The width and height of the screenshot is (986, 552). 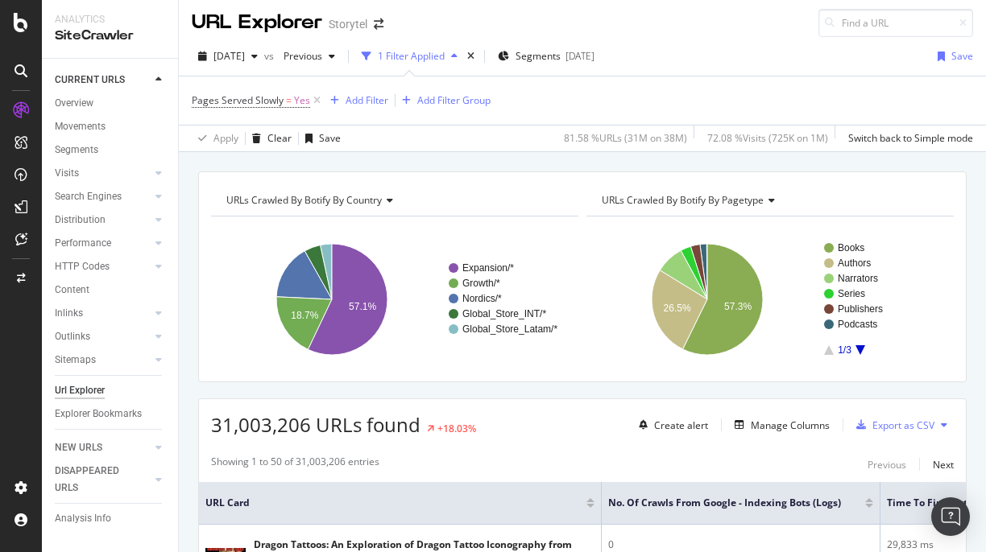 I want to click on span: URLs Crawled By Botify By country, so click(x=304, y=200).